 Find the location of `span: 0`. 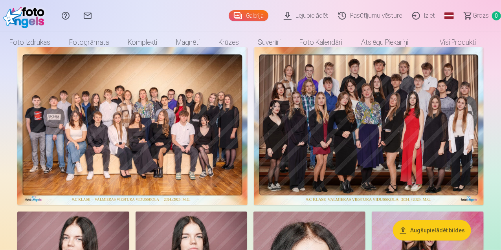

span: 0 is located at coordinates (496, 16).